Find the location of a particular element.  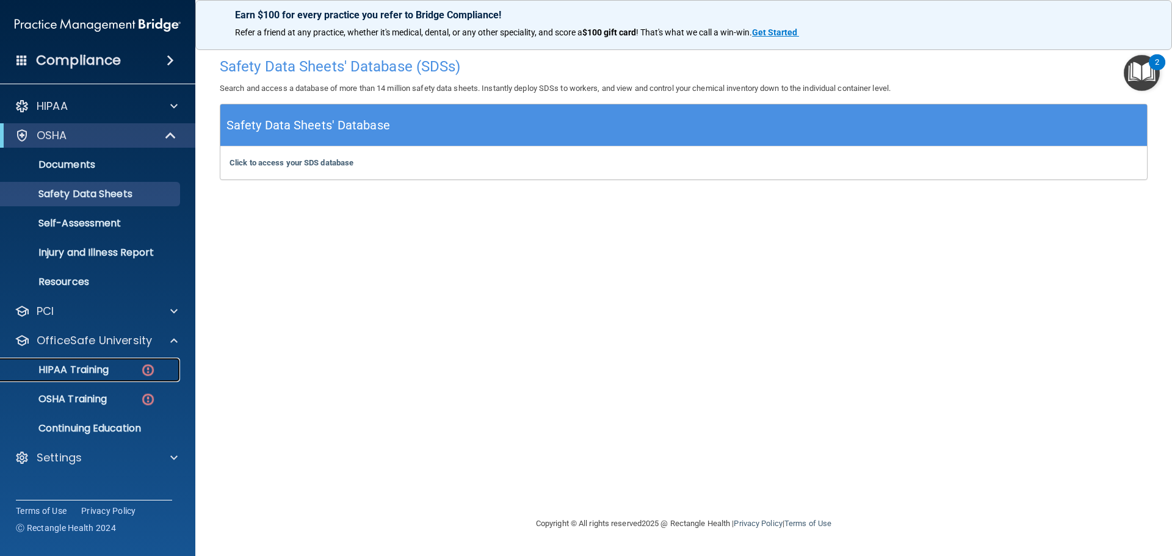

strong: Get Started is located at coordinates (775, 32).